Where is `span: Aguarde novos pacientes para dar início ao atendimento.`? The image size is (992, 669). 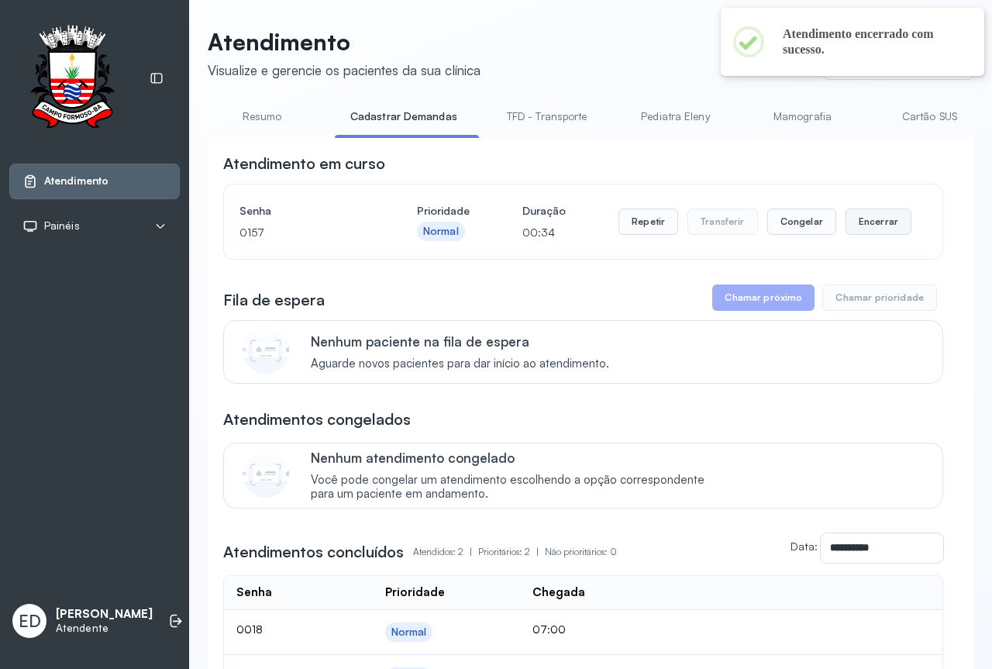 span: Aguarde novos pacientes para dar início ao atendimento. is located at coordinates (459, 363).